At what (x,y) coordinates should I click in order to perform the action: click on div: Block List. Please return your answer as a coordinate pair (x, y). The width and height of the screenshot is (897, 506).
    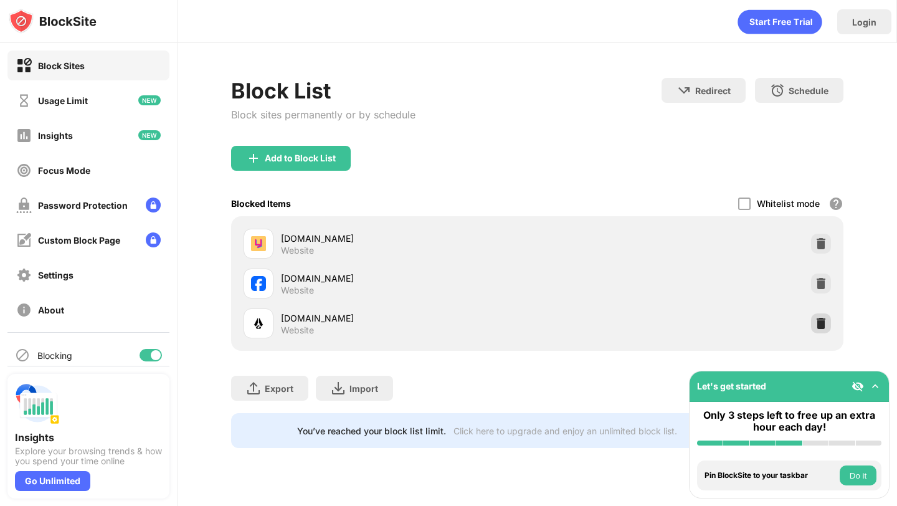
    Looking at the image, I should click on (323, 90).